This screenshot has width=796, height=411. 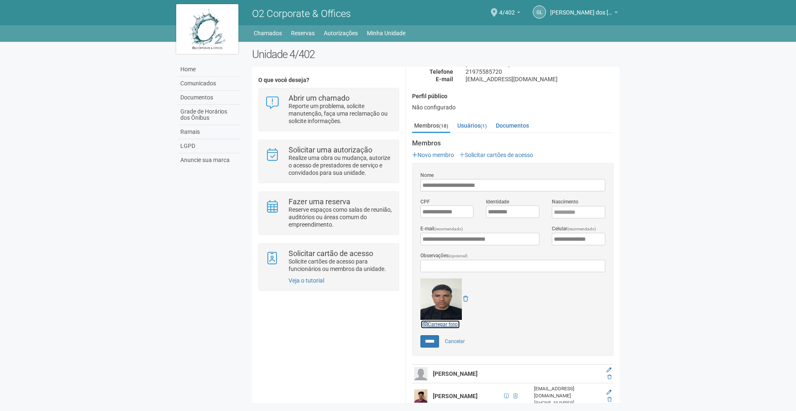 What do you see at coordinates (513, 96) in the screenshot?
I see `h4: Perfil público` at bounding box center [513, 96].